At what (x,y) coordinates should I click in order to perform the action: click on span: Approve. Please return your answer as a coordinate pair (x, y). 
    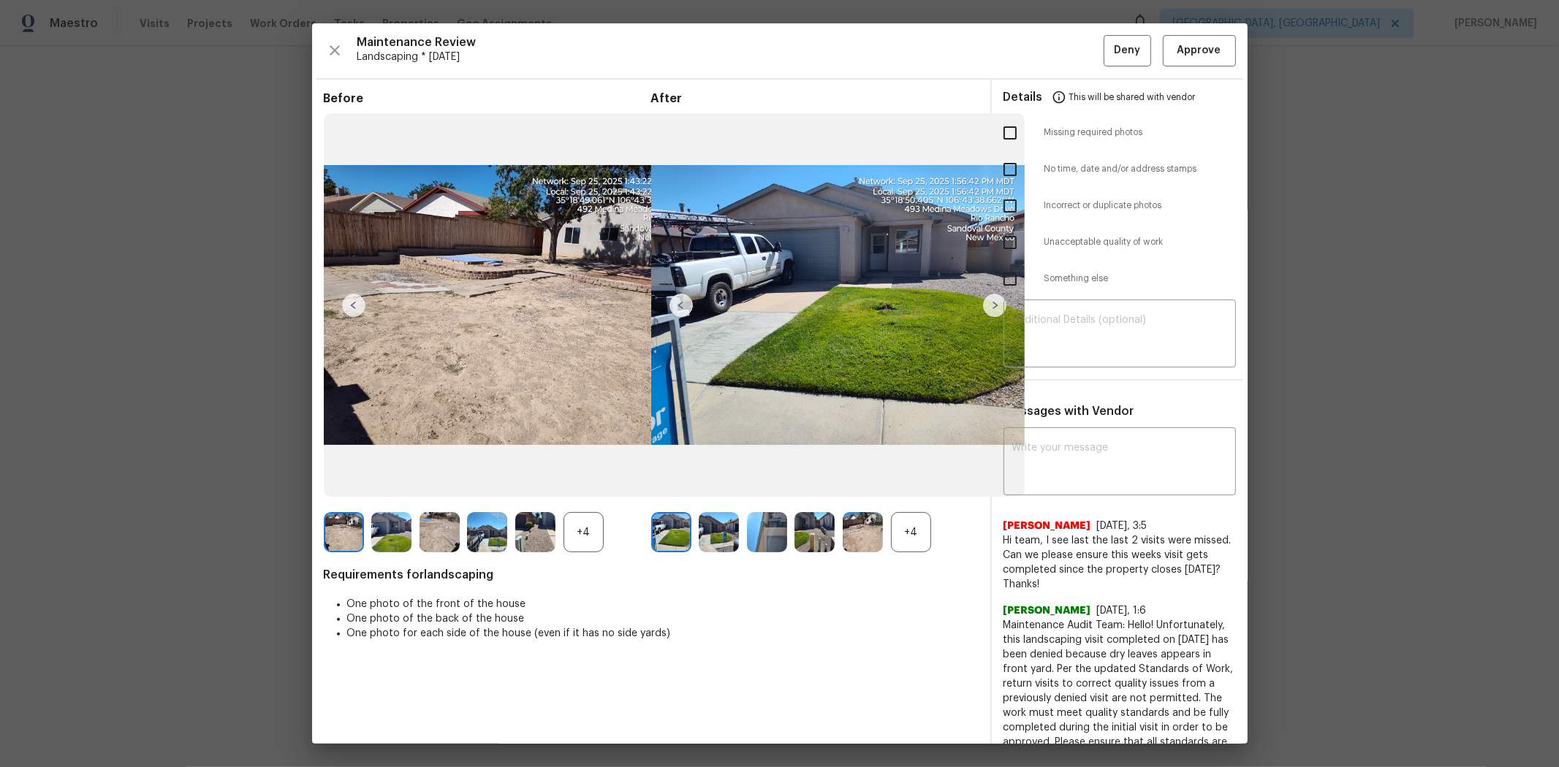
    Looking at the image, I should click on (1199, 50).